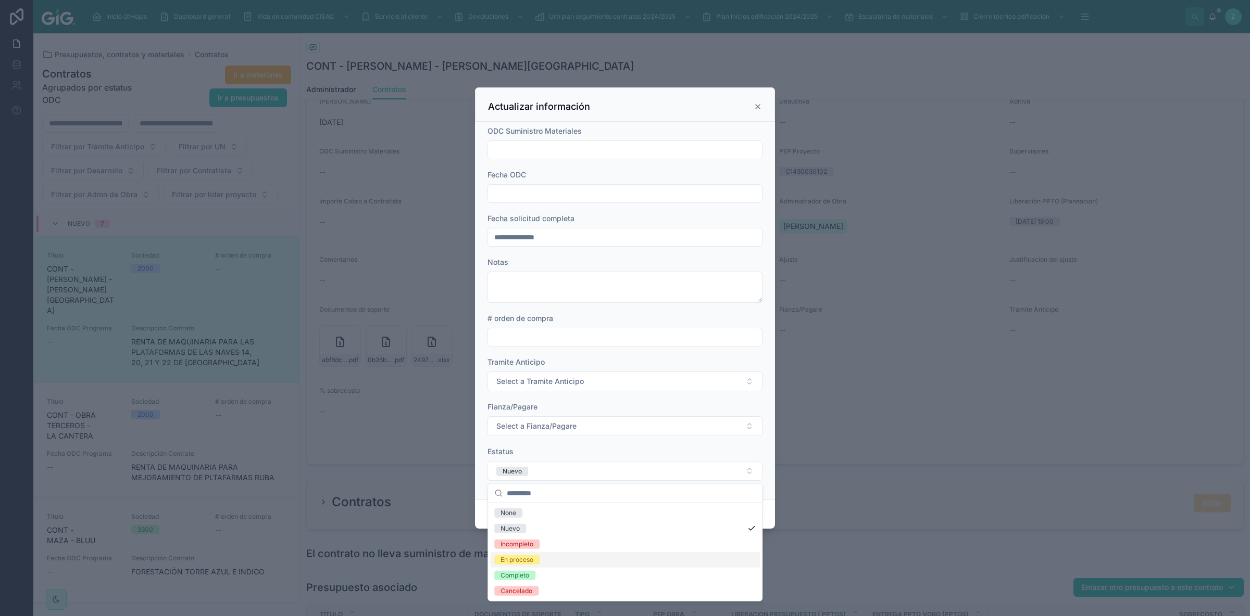  What do you see at coordinates (512, 407) in the screenshot?
I see `span: Fianza/Pagare` at bounding box center [512, 407].